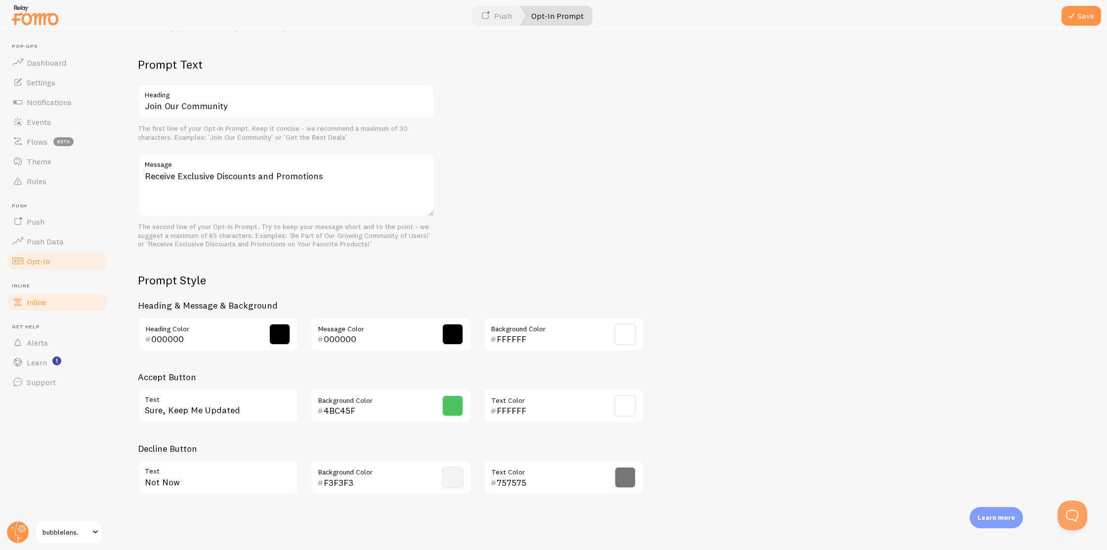  I want to click on span: Get Help, so click(60, 327).